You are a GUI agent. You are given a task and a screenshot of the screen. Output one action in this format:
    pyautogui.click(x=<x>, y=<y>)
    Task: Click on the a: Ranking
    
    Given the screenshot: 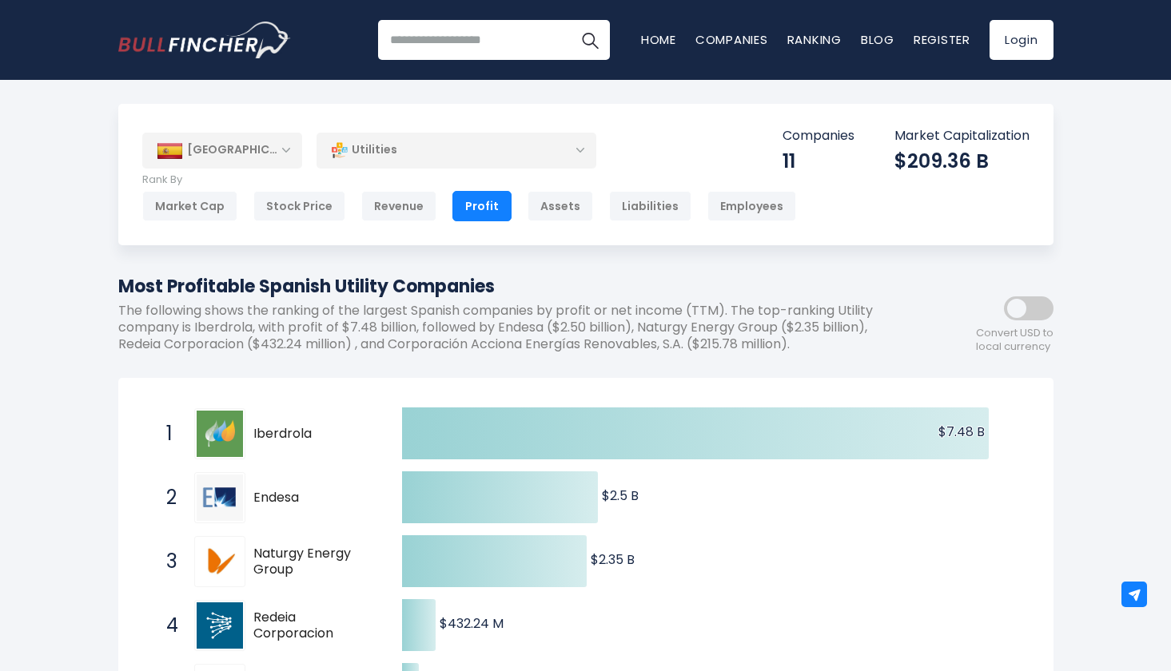 What is the action you would take?
    pyautogui.click(x=814, y=39)
    